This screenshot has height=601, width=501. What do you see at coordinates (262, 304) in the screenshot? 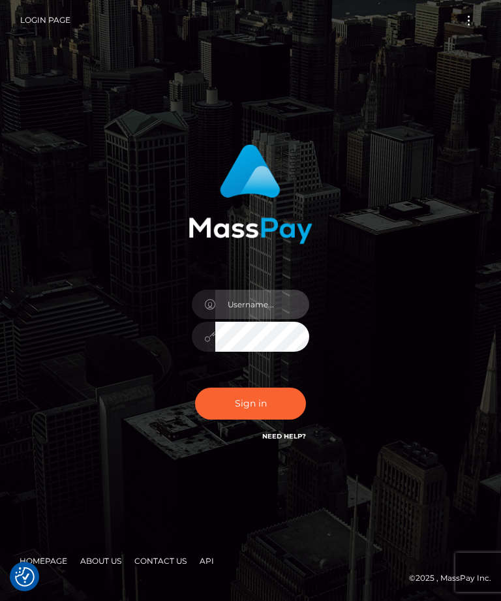
I see `input: Username...` at bounding box center [262, 304].